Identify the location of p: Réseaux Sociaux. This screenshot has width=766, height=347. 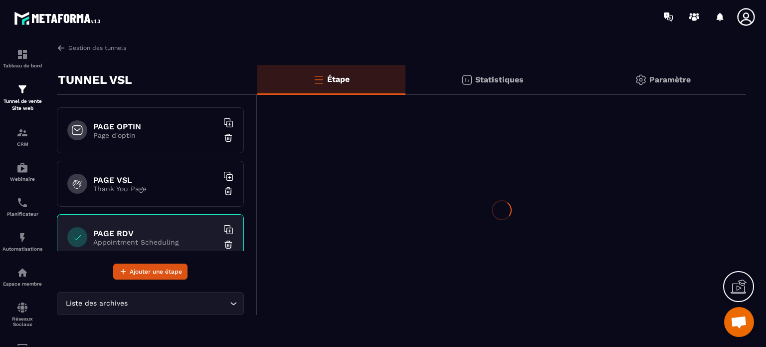
(22, 321).